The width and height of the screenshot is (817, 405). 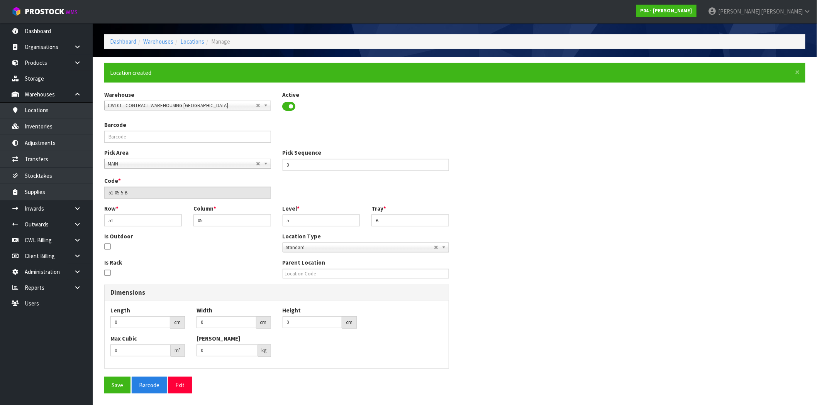 What do you see at coordinates (276, 293) in the screenshot?
I see `h3: Dimensions` at bounding box center [276, 293].